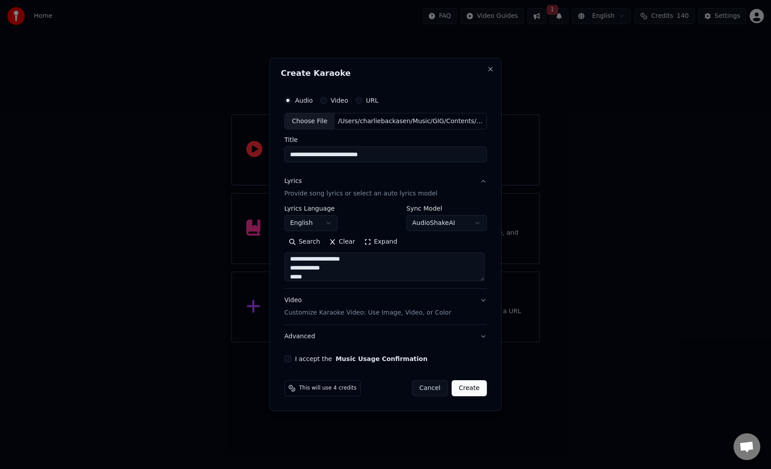 The image size is (771, 469). Describe the element at coordinates (342, 242) in the screenshot. I see `button: Clear` at that location.